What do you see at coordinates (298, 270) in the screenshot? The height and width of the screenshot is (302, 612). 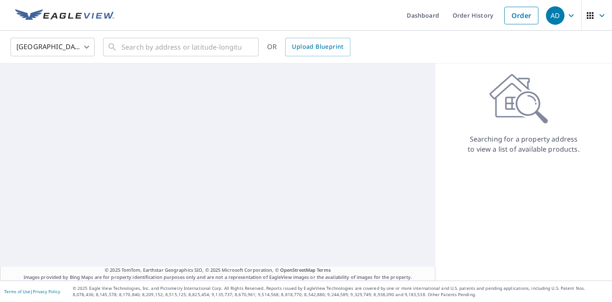 I see `a: OpenStreetMap` at bounding box center [298, 270].